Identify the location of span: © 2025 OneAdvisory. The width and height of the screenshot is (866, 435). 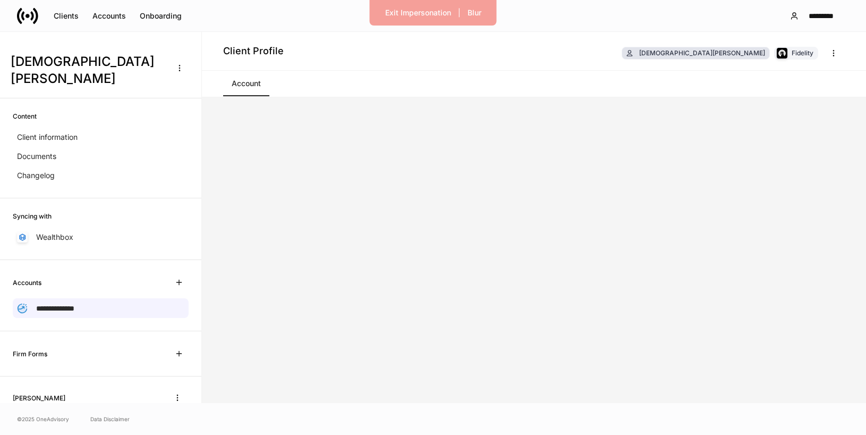
(43, 419).